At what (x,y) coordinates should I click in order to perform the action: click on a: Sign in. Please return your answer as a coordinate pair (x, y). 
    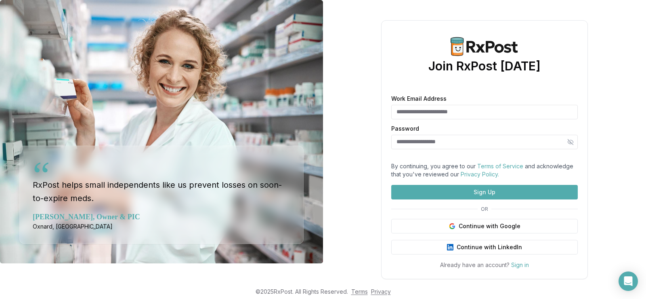
    Looking at the image, I should click on (520, 264).